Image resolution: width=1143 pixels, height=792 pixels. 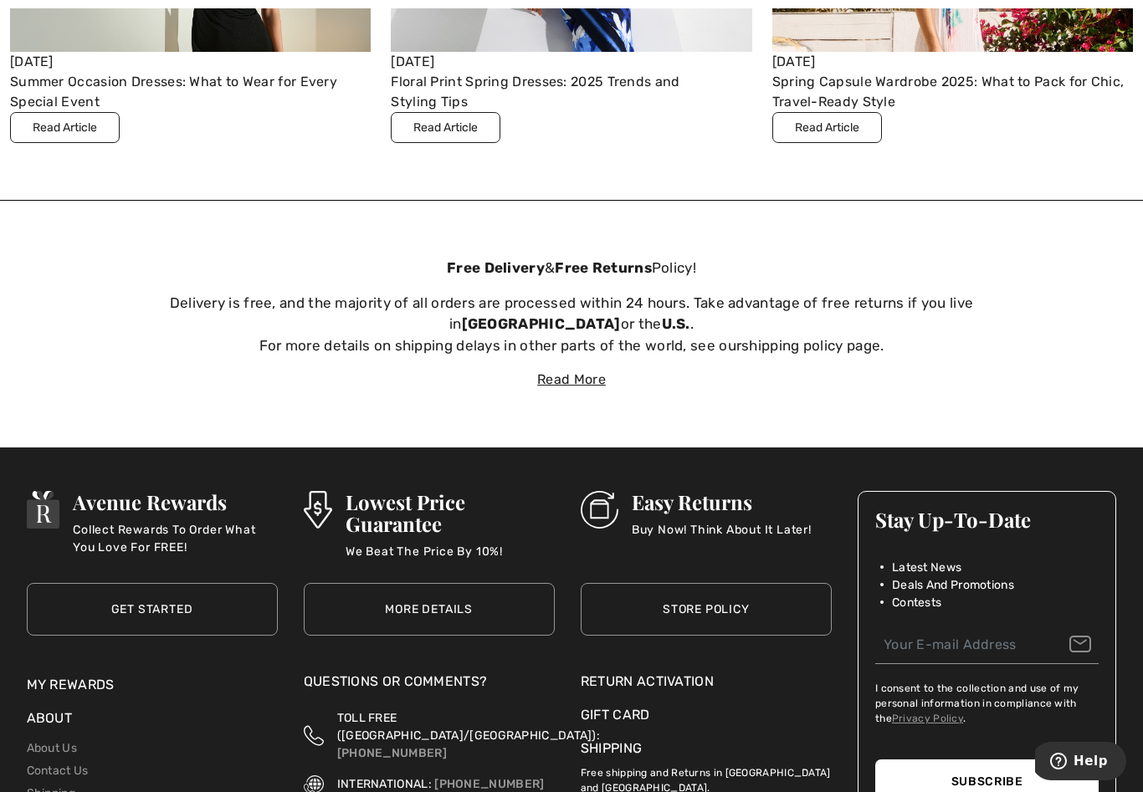 What do you see at coordinates (987, 519) in the screenshot?
I see `h3: Stay Up-To-Date` at bounding box center [987, 519].